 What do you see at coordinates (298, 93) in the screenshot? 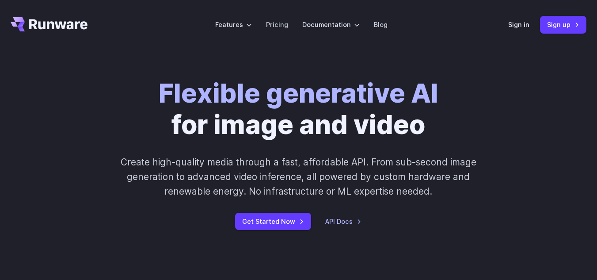
I see `strong: Flexible generative AI` at bounding box center [298, 93].